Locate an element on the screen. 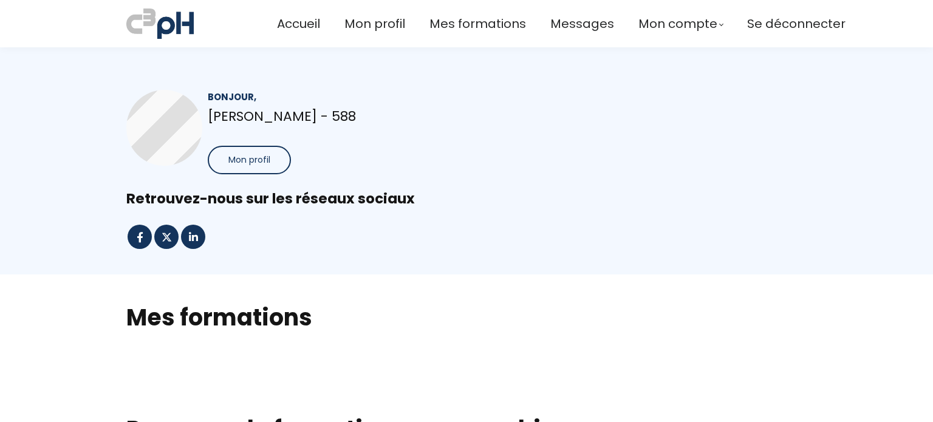 The width and height of the screenshot is (933, 422). span: Mes formations is located at coordinates (477, 24).